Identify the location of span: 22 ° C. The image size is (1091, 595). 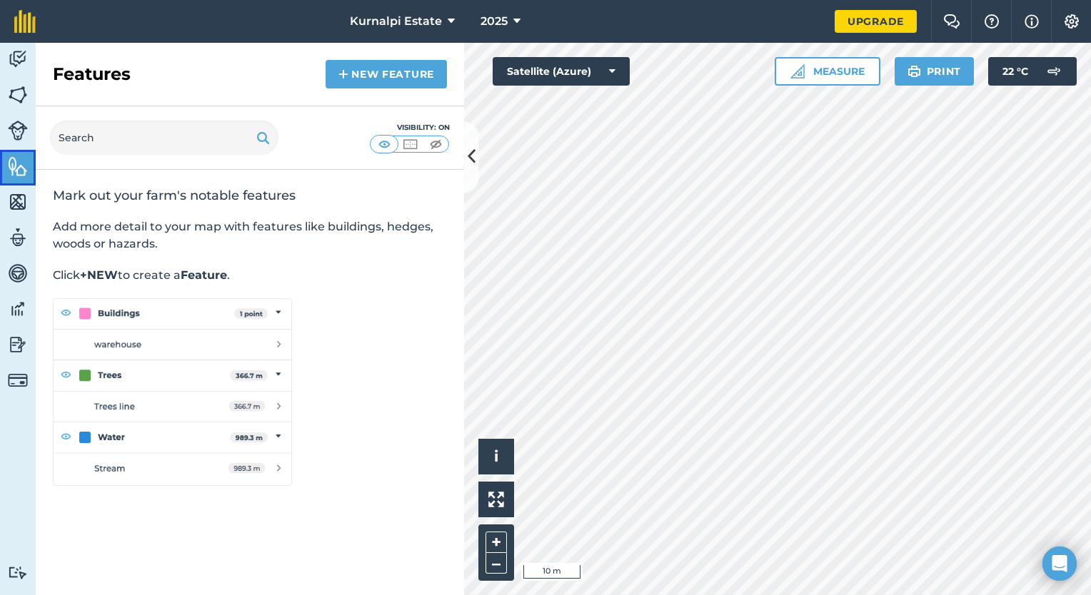
(1015, 71).